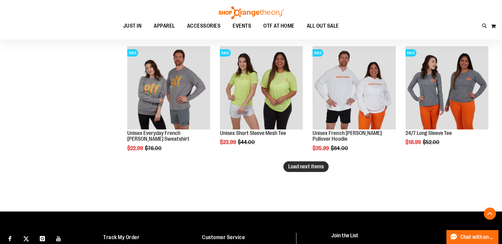 The image size is (502, 244). I want to click on a: Visit our X page, so click(26, 238).